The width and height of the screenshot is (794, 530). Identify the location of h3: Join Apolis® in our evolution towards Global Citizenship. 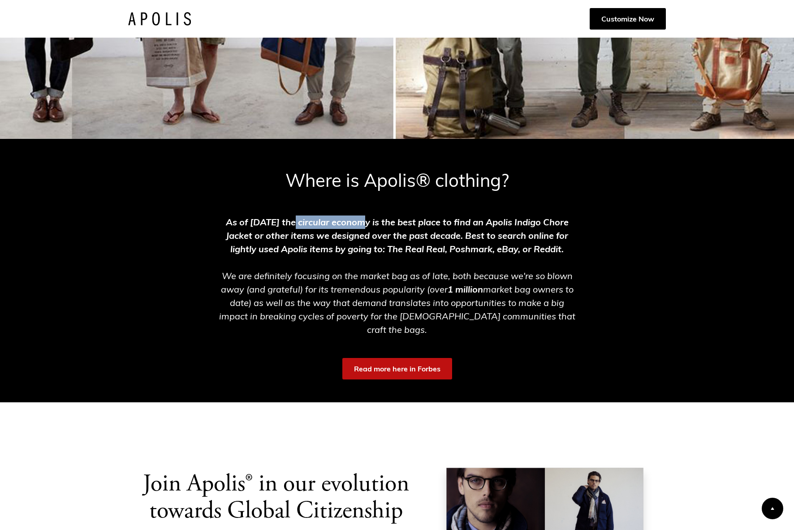
(276, 499).